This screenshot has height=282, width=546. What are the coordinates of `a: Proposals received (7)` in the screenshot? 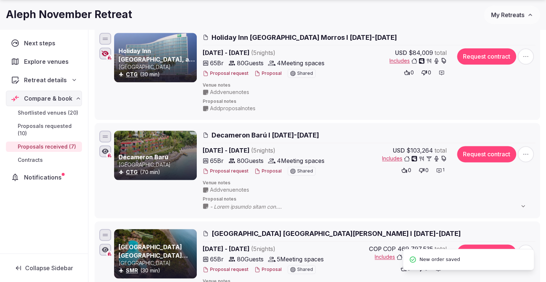 It's located at (44, 147).